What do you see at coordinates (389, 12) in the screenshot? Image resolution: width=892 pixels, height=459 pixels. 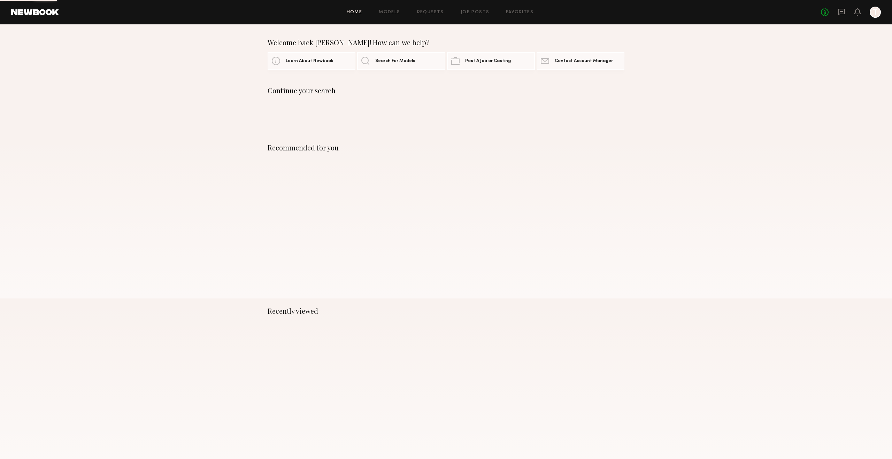 I see `a: Models` at bounding box center [389, 12].